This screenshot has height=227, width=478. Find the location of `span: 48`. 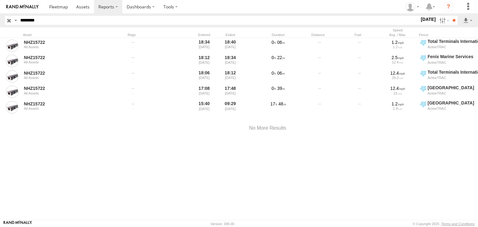

span: 48 is located at coordinates (282, 104).